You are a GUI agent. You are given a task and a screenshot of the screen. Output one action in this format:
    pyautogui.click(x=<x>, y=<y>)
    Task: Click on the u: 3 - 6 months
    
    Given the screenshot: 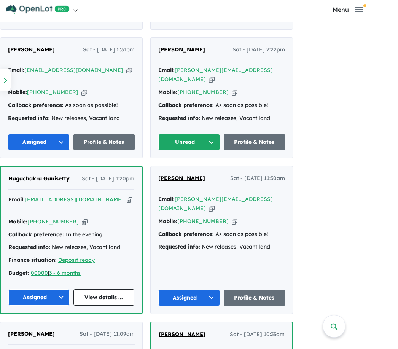 What is the action you would take?
    pyautogui.click(x=65, y=273)
    